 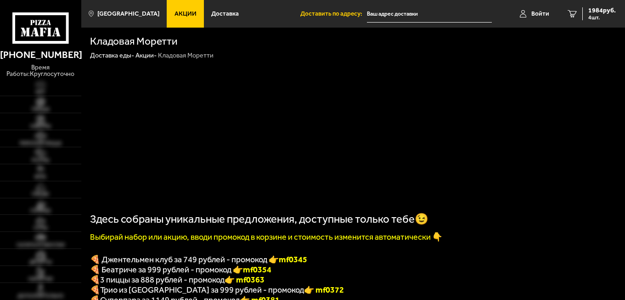 What do you see at coordinates (181, 269) in the screenshot?
I see `span: 🍕 Беатриче за 999 рублей - промокод 👉` at bounding box center [181, 269].